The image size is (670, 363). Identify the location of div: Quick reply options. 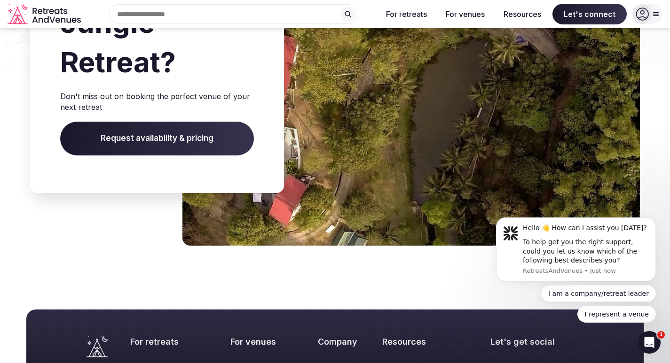
(94, 95).